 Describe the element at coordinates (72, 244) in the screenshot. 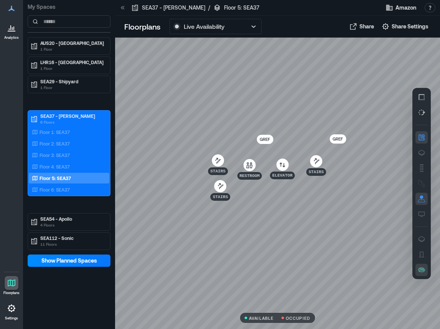

I see `p: 11 Floors` at that location.